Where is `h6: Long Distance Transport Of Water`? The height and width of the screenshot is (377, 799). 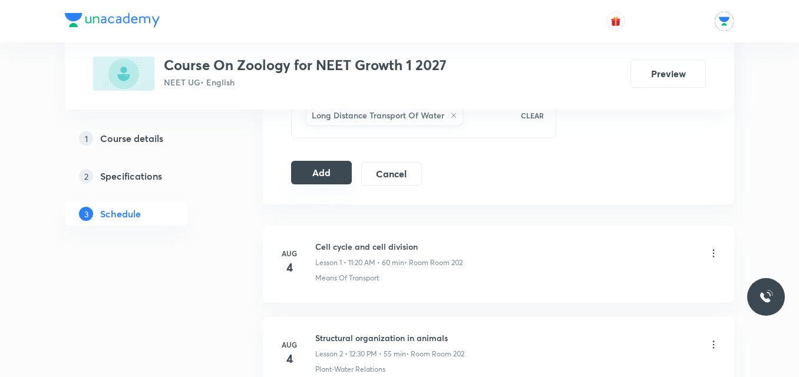
h6: Long Distance Transport Of Water is located at coordinates (378, 115).